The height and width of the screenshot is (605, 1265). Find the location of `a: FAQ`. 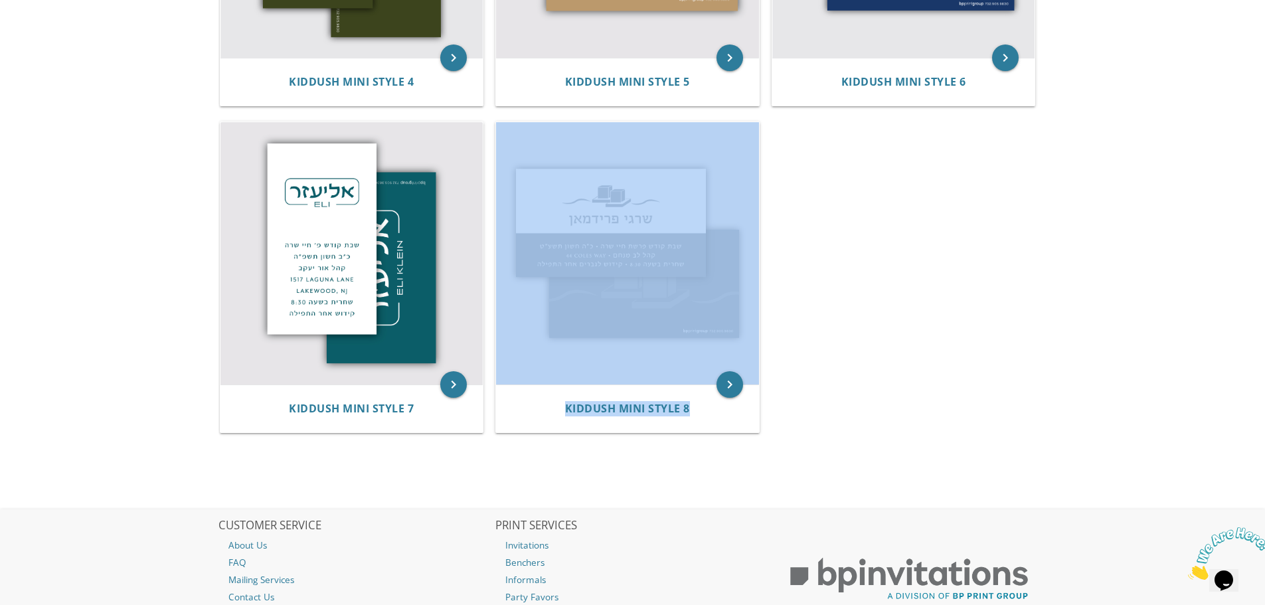

a: FAQ is located at coordinates (356, 562).